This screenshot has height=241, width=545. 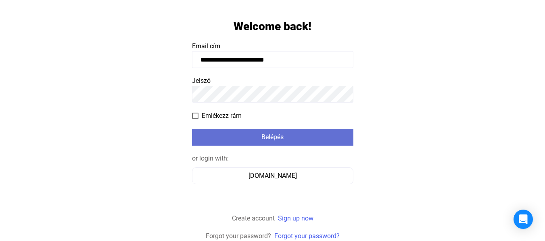 What do you see at coordinates (523, 220) in the screenshot?
I see `div: Open Intercom Messenger` at bounding box center [523, 220].